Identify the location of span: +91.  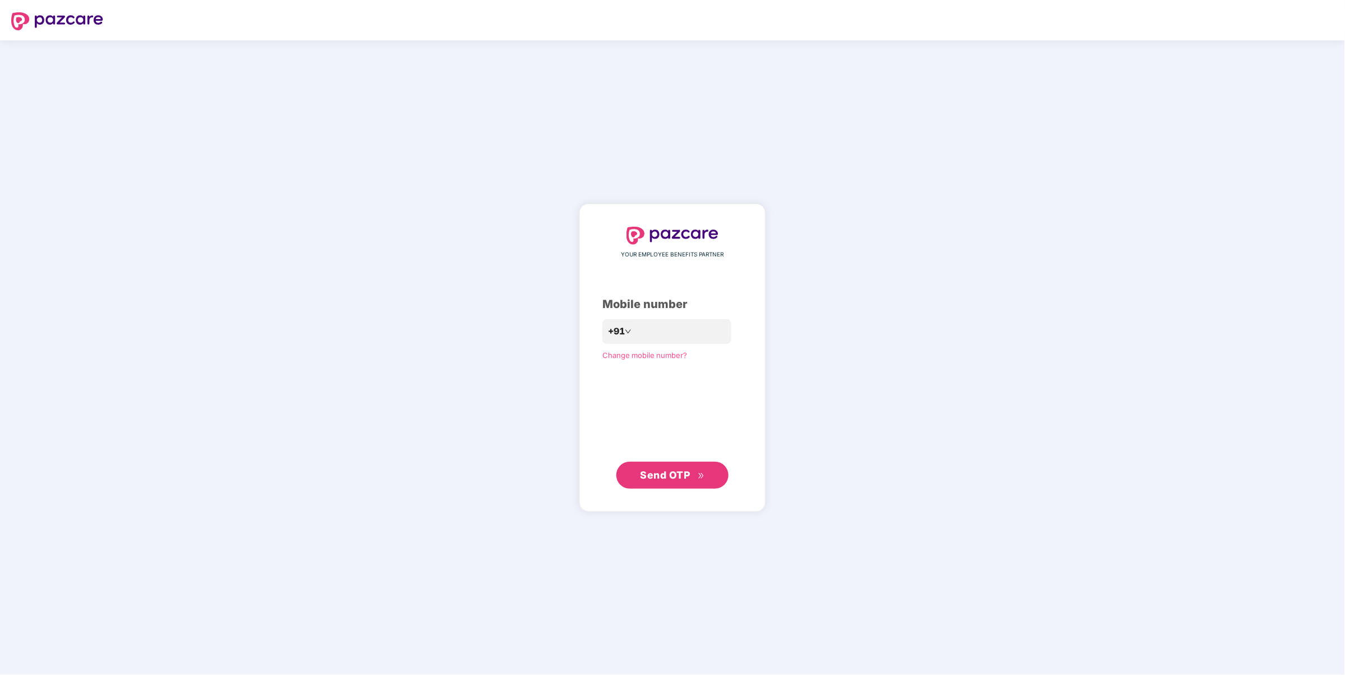
(616, 331).